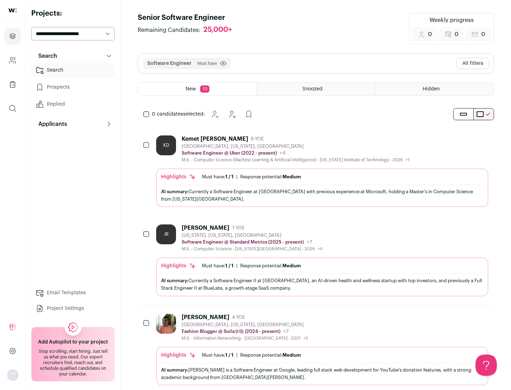  I want to click on span: Snoozed, so click(312, 89).